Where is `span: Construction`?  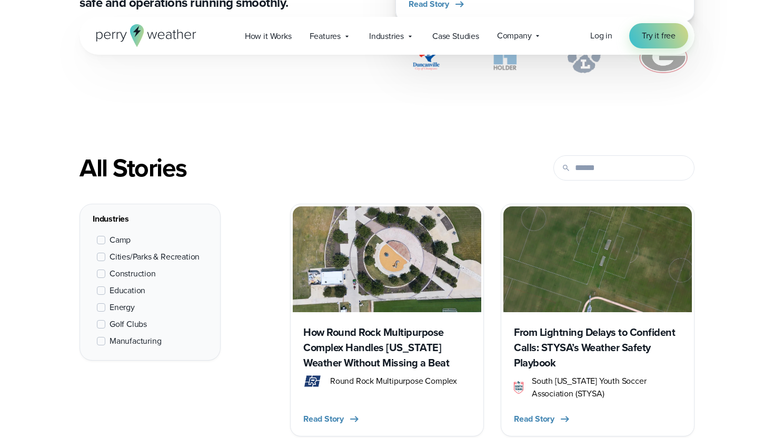 span: Construction is located at coordinates (133, 274).